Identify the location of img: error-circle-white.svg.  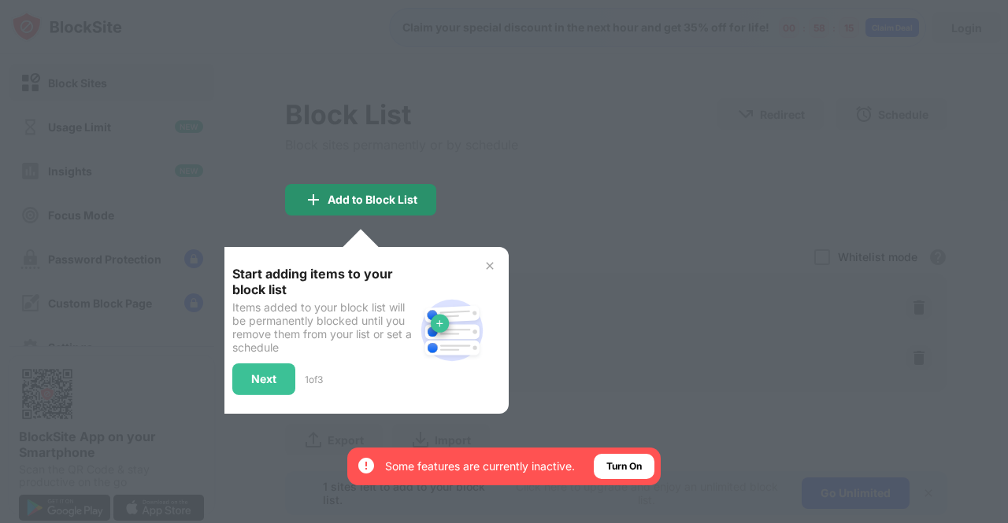
(366, 466).